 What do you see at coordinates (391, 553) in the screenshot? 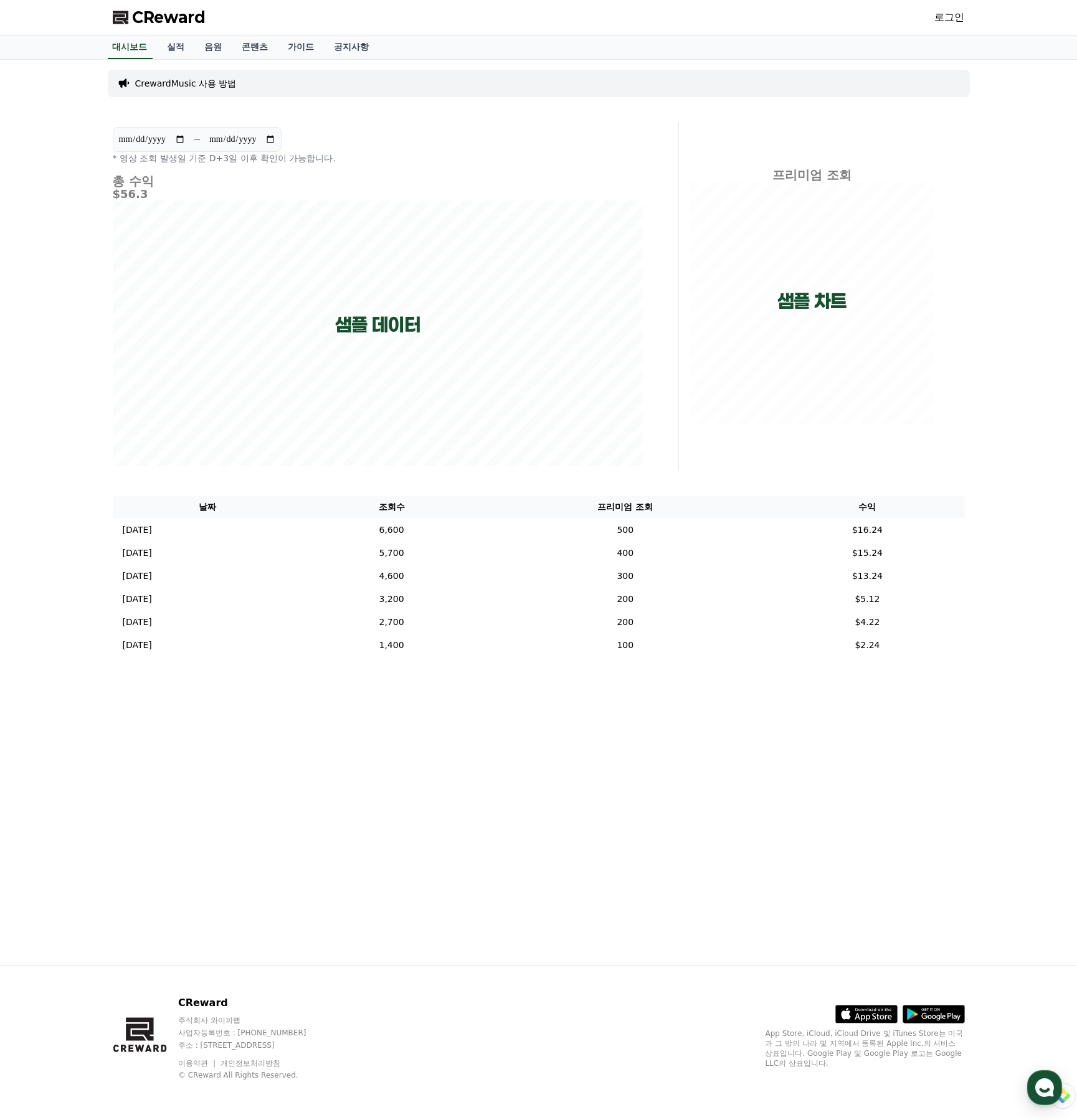
I see `td: 5,700` at bounding box center [391, 553].